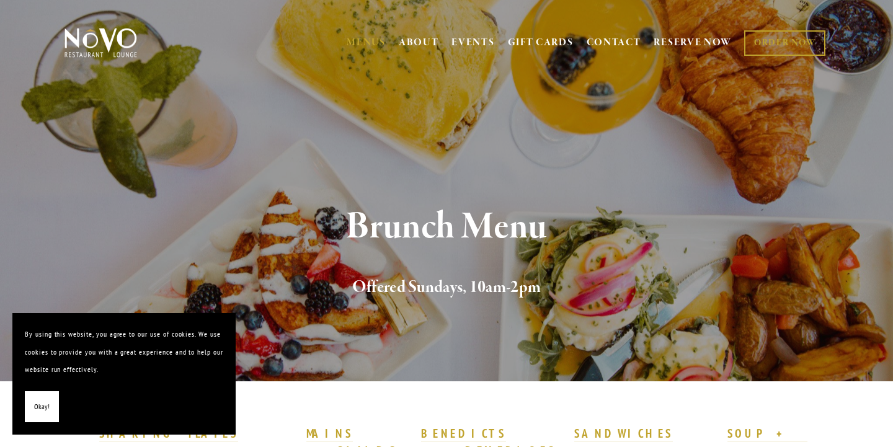 Image resolution: width=893 pixels, height=447 pixels. What do you see at coordinates (624, 434) in the screenshot?
I see `strong: SANDWICHES` at bounding box center [624, 434].